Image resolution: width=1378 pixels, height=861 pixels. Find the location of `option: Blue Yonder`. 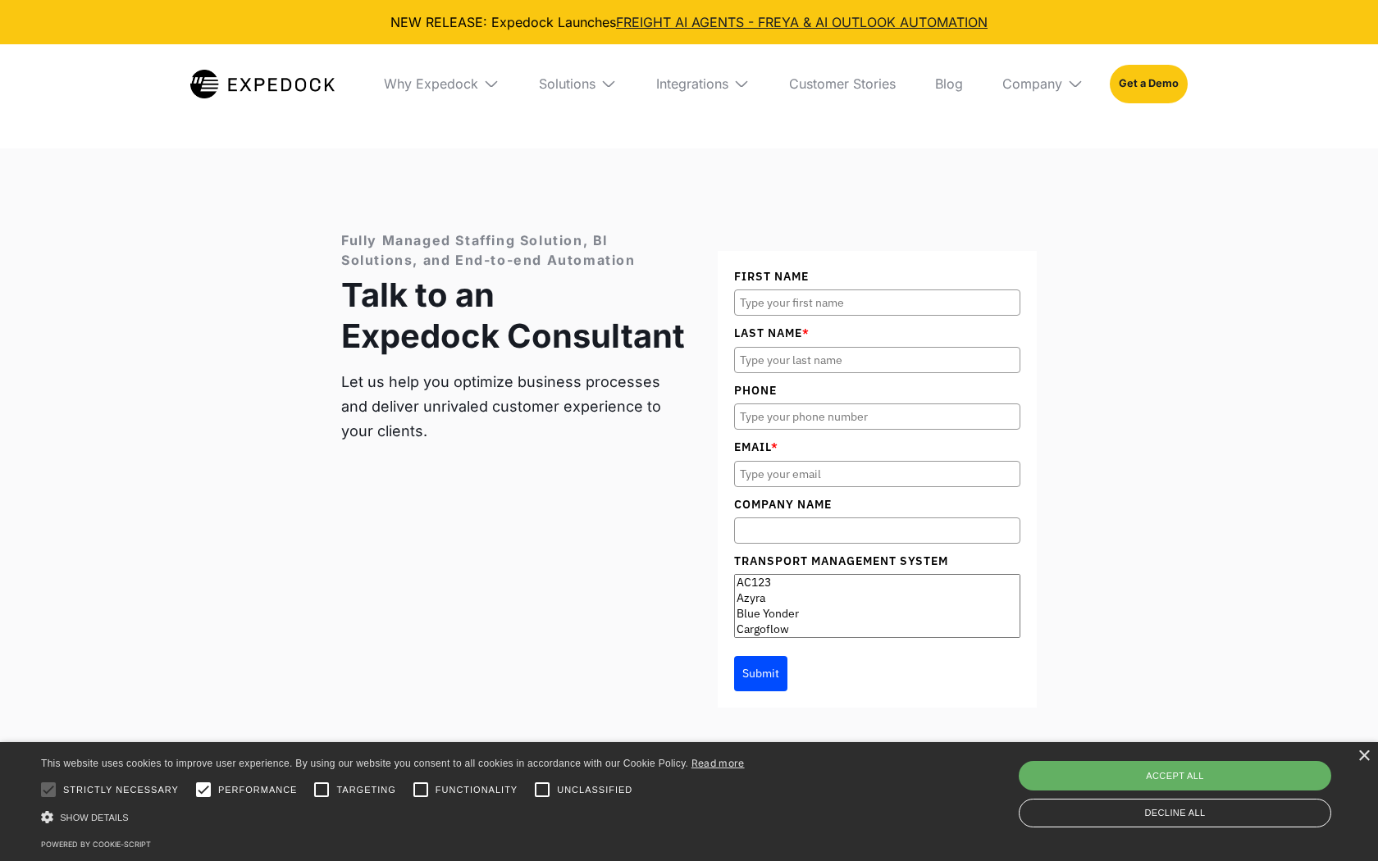

option: Blue Yonder is located at coordinates (877, 613).